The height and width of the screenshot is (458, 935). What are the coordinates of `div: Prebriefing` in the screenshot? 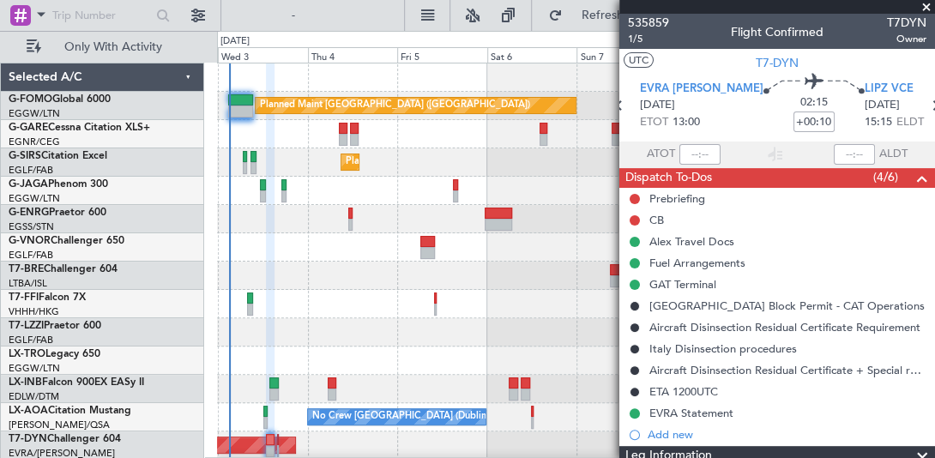 It's located at (677, 198).